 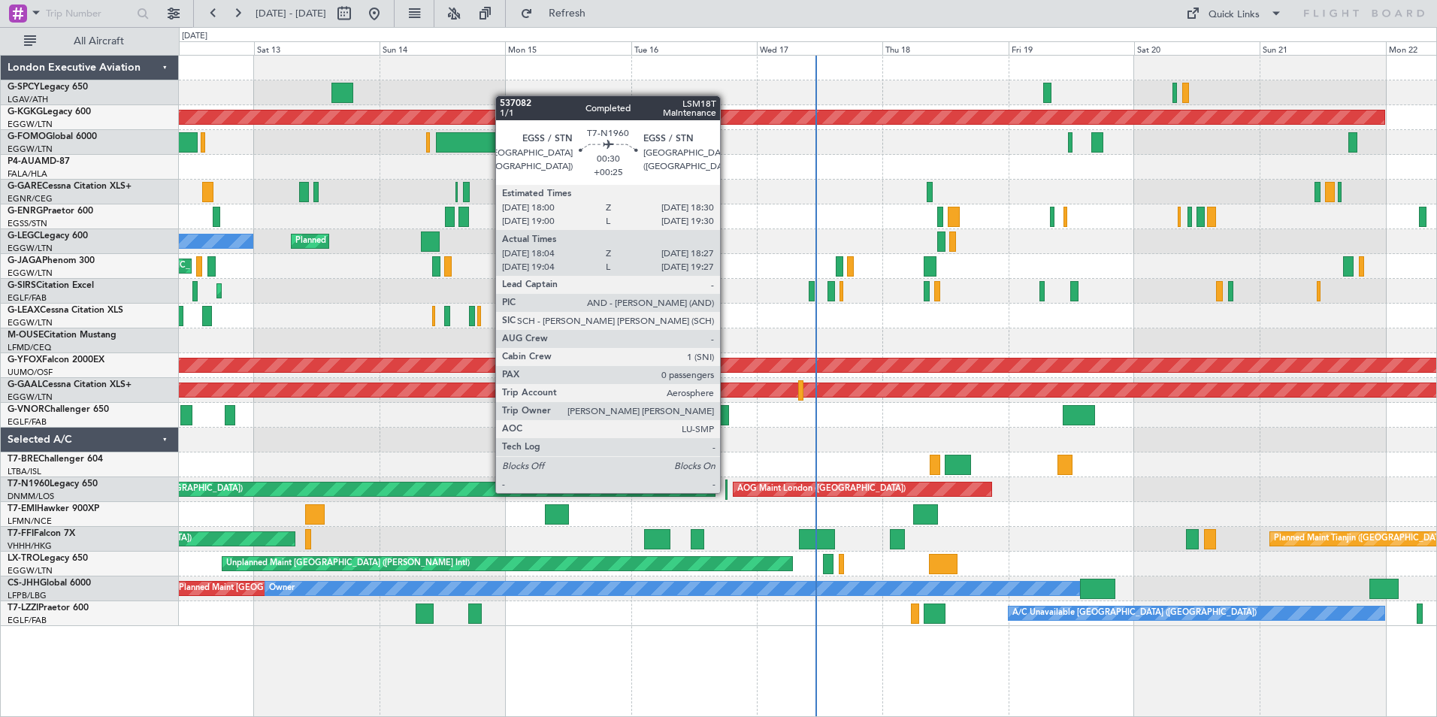 What do you see at coordinates (25, 211) in the screenshot?
I see `span: G-ENRG` at bounding box center [25, 211].